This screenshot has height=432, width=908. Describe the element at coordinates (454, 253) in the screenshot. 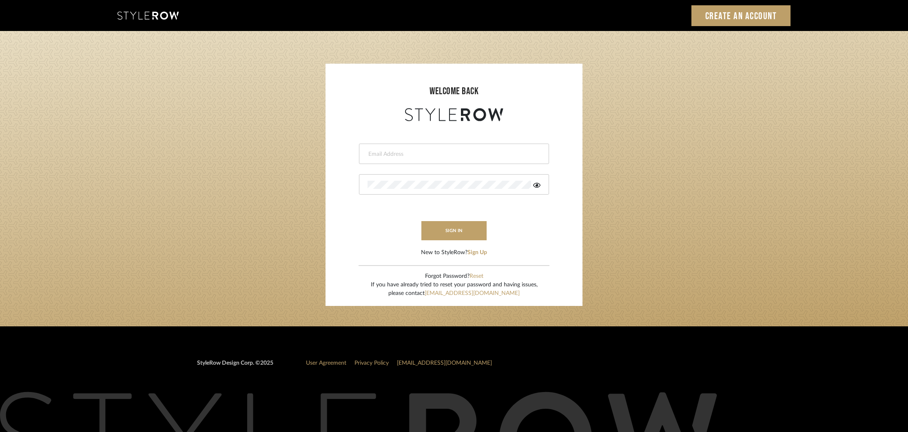

I see `div: New to StyleRow?` at that location.